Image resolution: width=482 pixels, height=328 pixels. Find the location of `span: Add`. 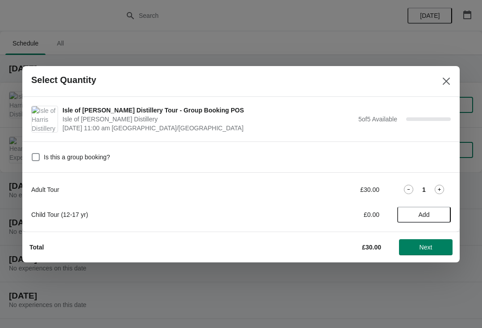

span: Add is located at coordinates (424, 215).